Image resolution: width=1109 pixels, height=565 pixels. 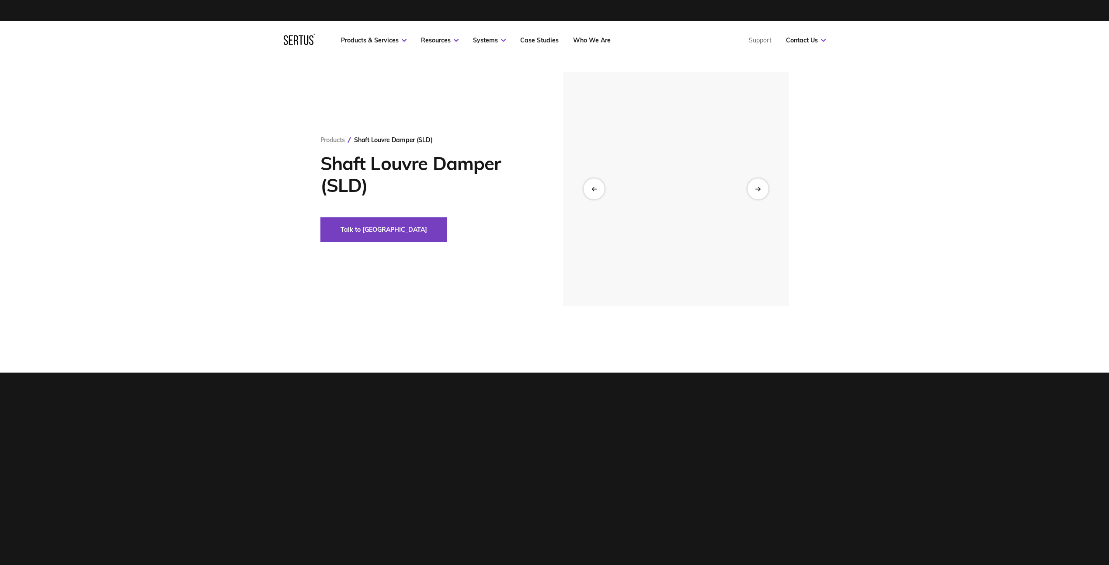 I want to click on a: Products, so click(x=333, y=140).